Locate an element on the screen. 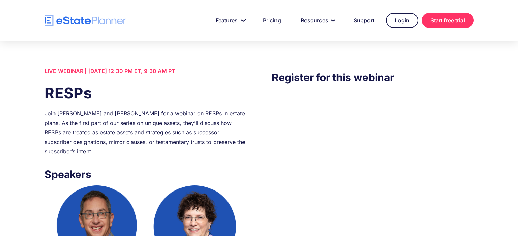  h1: RESPs is located at coordinates (145, 93).